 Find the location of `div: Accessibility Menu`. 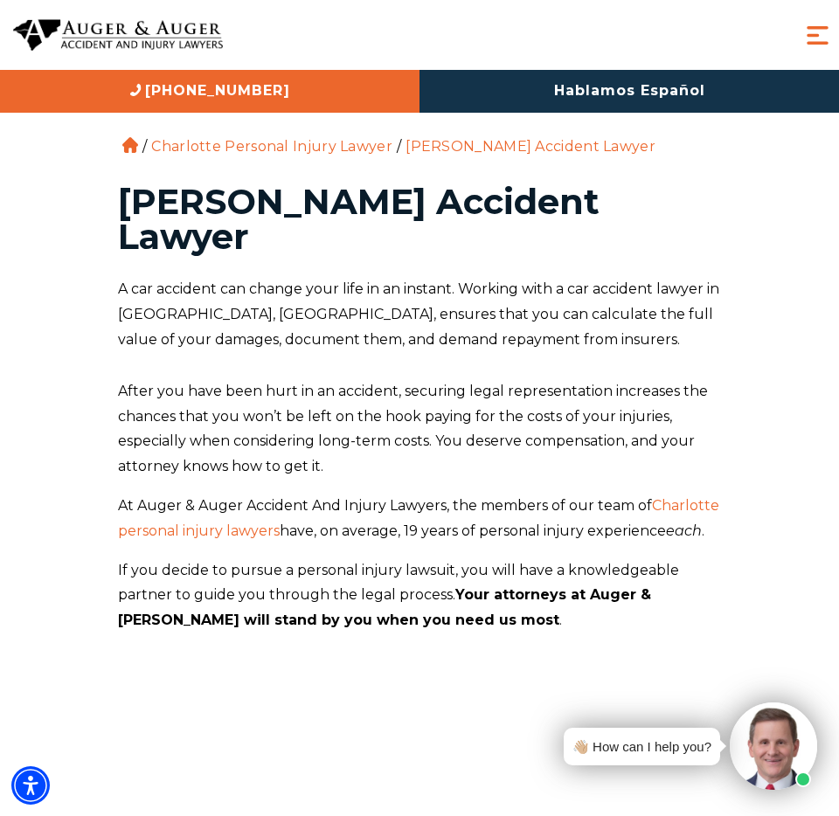

div: Accessibility Menu is located at coordinates (31, 786).